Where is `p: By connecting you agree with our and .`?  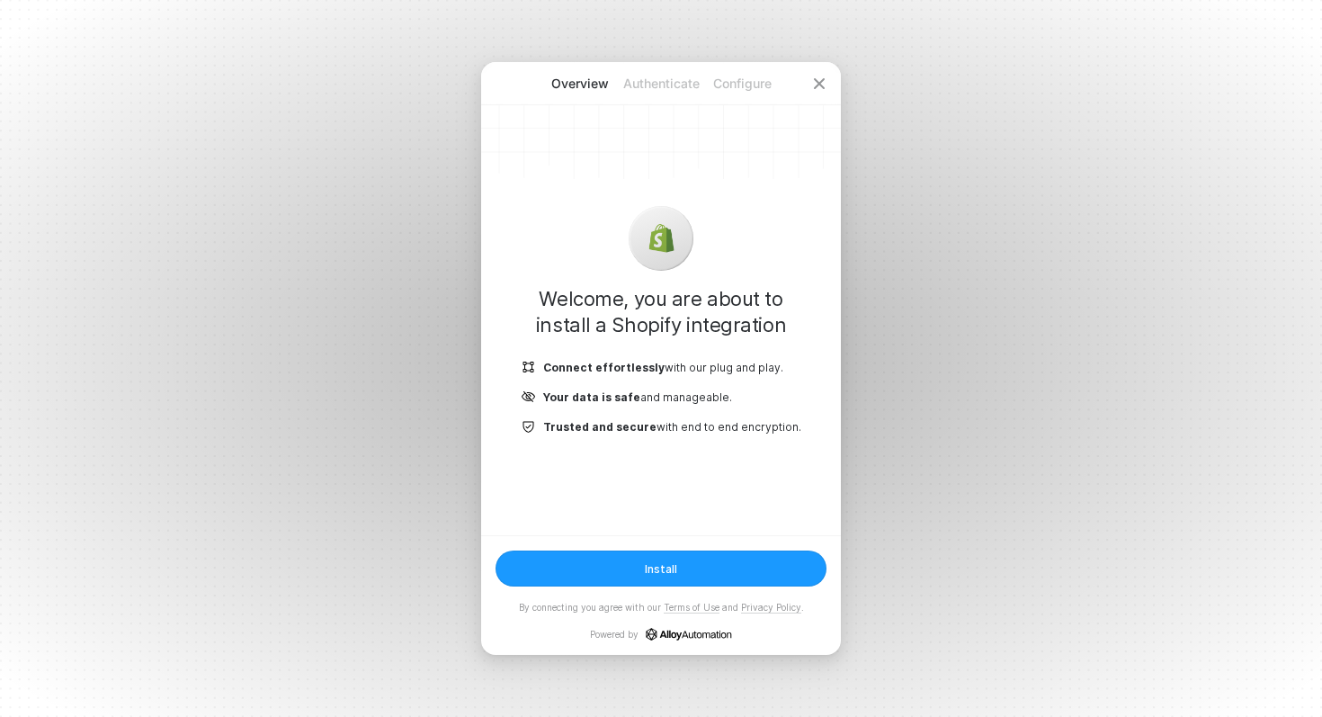 p: By connecting you agree with our and . is located at coordinates (661, 607).